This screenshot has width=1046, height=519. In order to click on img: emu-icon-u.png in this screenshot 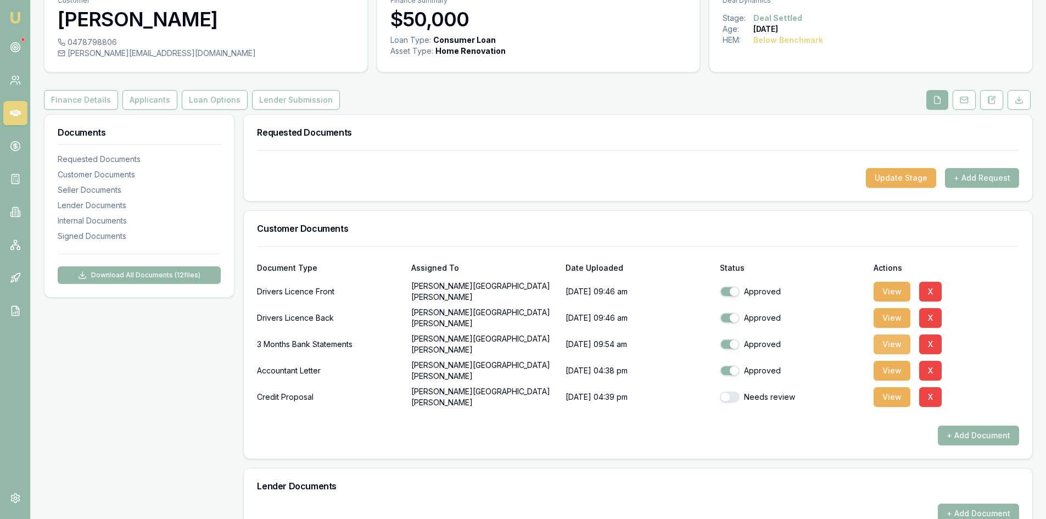, I will do `click(15, 18)`.